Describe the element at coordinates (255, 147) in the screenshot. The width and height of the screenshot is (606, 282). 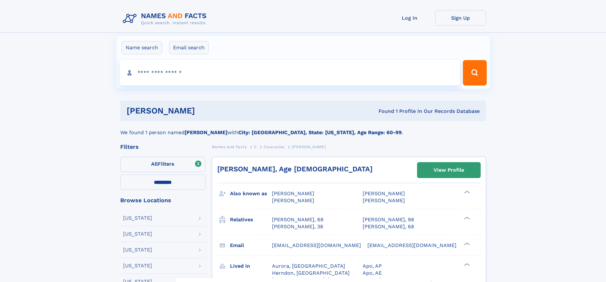
I see `a: C` at that location.